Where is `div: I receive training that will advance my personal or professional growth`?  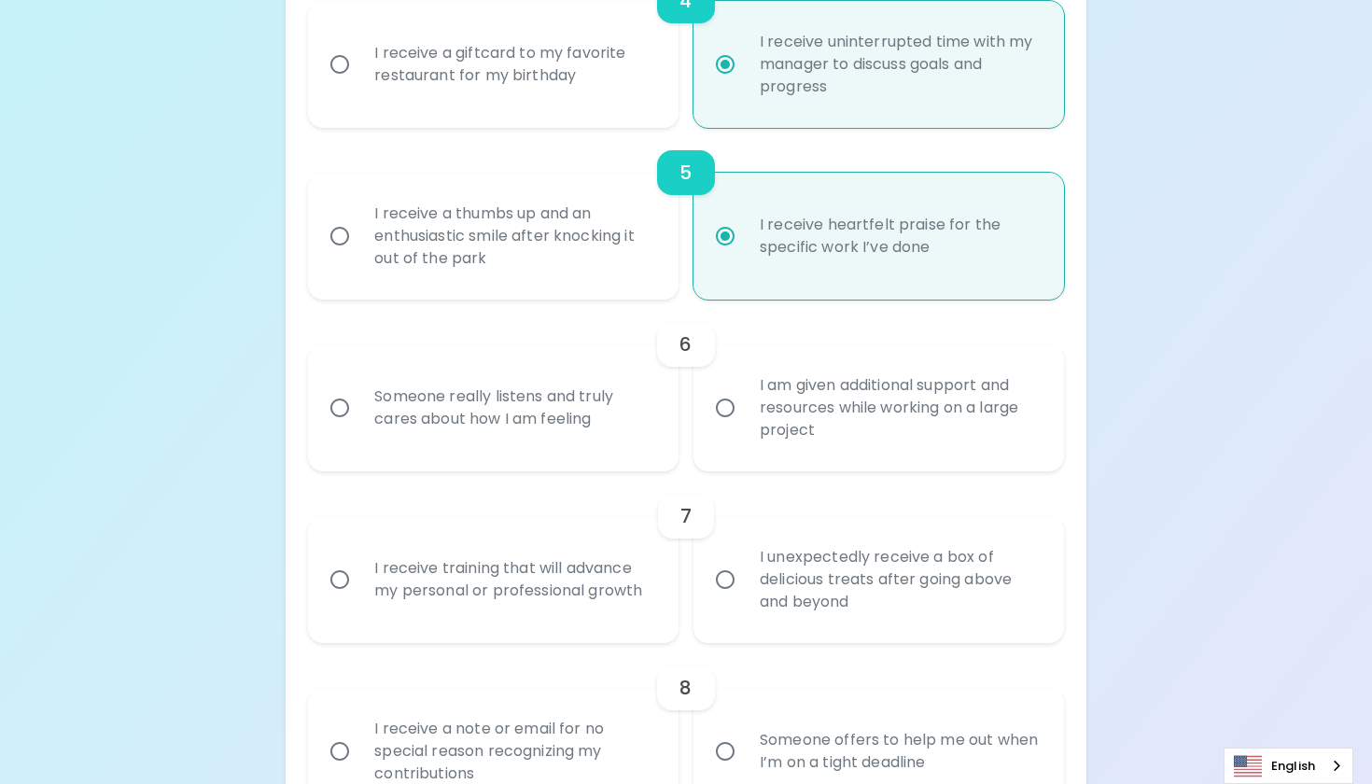
div: I receive training that will advance my personal or professional growth is located at coordinates (513, 579).